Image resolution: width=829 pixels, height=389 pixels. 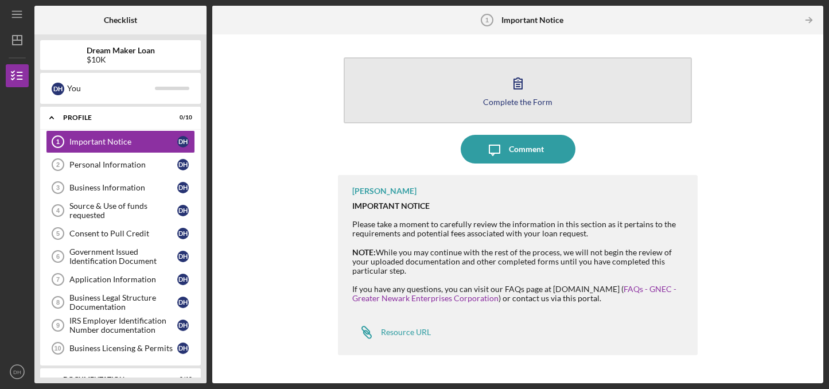 What do you see at coordinates (532, 20) in the screenshot?
I see `b: Important Notice` at bounding box center [532, 20].